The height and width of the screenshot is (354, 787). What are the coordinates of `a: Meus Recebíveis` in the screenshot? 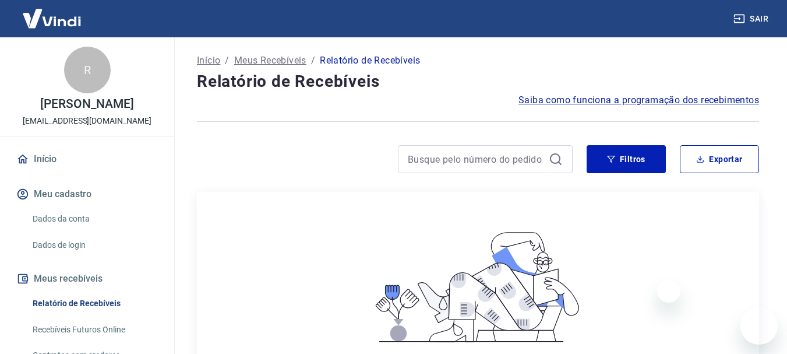 It's located at (270, 61).